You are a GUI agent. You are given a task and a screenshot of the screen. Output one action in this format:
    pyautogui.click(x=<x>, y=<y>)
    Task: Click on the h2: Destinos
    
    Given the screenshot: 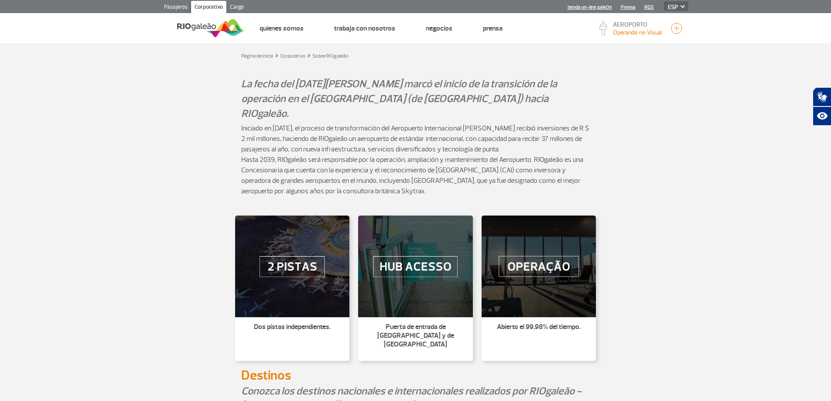 What is the action you would take?
    pyautogui.click(x=416, y=375)
    